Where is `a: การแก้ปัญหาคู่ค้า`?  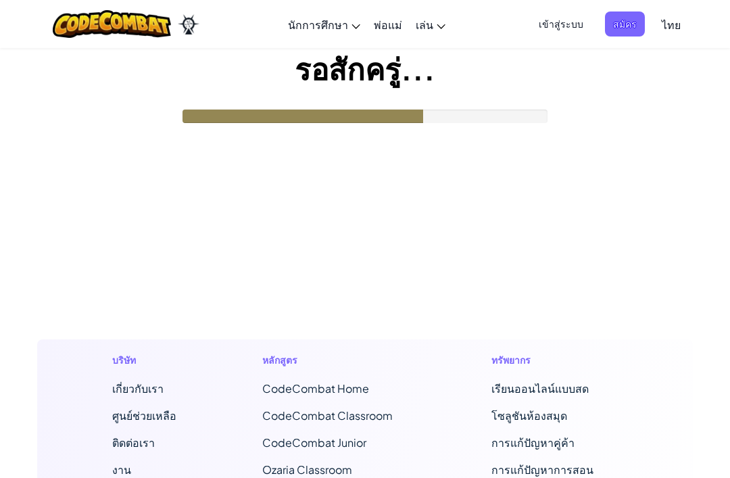
a: การแก้ปัญหาคู่ค้า is located at coordinates (533, 442).